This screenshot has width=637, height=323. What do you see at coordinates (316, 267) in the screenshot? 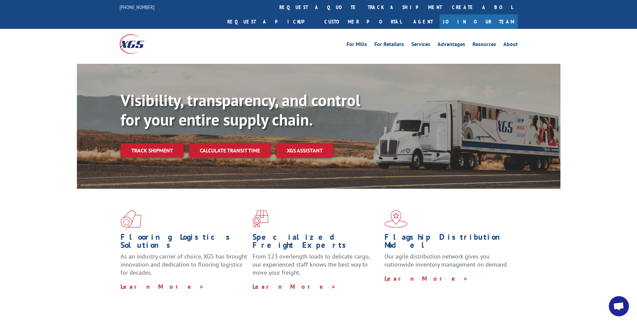
I see `p: From 123 overlength loads to delicate cargo, our experienced staff knows the best way to move you...` at bounding box center [316, 267].